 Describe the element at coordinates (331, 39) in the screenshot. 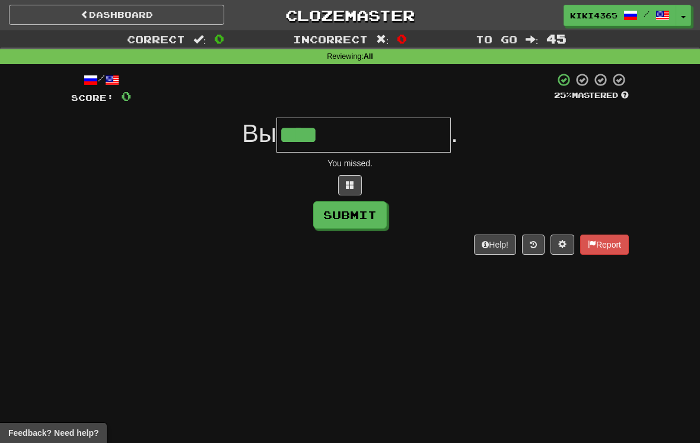

I see `span: Incorrect` at that location.